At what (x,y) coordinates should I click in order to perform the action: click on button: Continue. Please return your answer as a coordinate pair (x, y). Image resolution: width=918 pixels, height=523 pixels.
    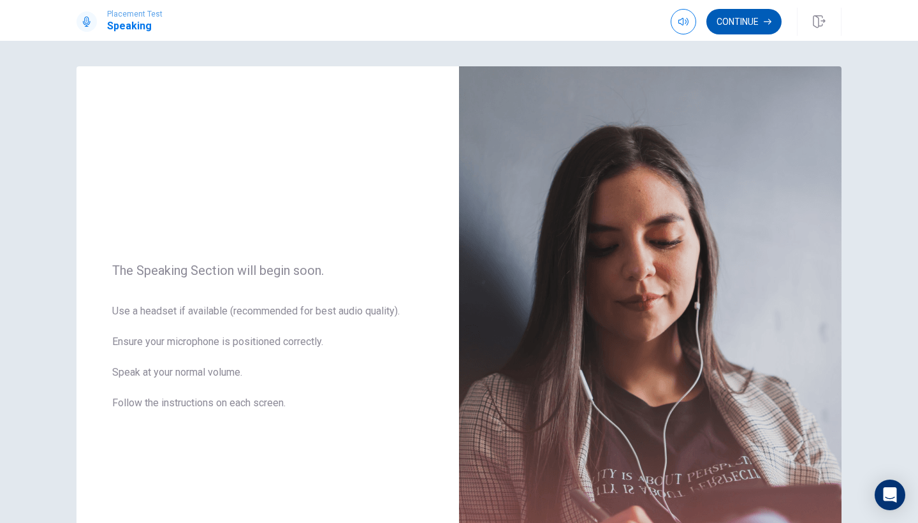
    Looking at the image, I should click on (744, 22).